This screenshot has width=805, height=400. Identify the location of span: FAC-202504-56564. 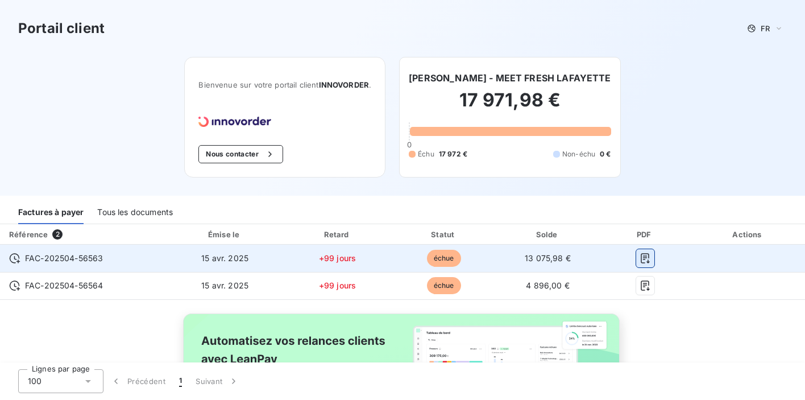
(64, 286).